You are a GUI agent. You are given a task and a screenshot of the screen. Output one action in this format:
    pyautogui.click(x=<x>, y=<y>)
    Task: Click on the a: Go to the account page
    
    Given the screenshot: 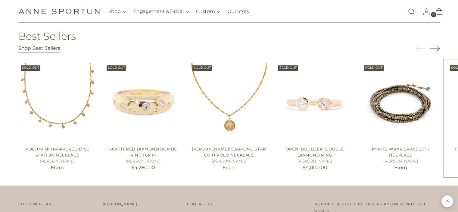 What is the action you would take?
    pyautogui.click(x=424, y=11)
    